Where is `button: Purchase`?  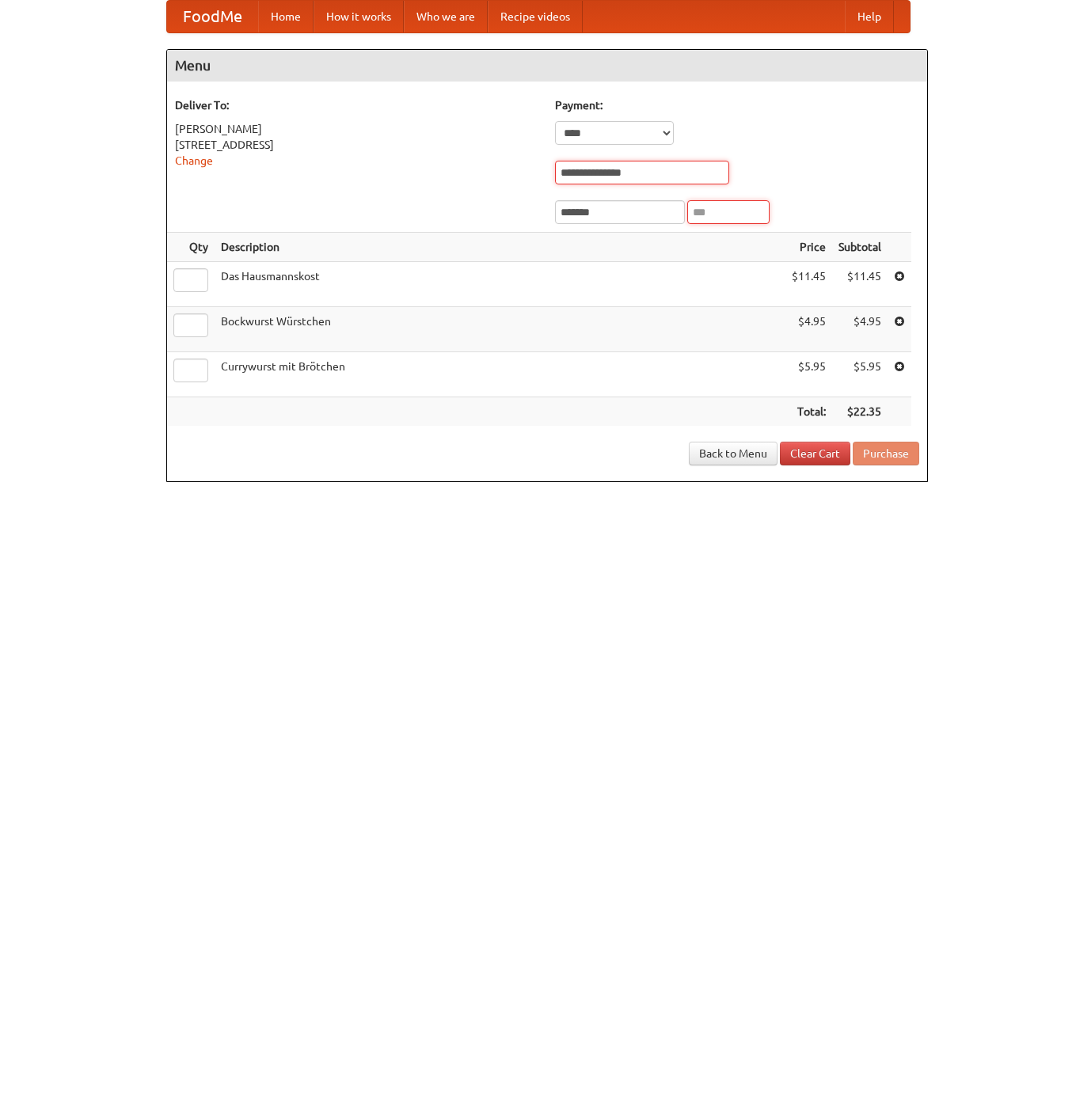
button: Purchase is located at coordinates (886, 454).